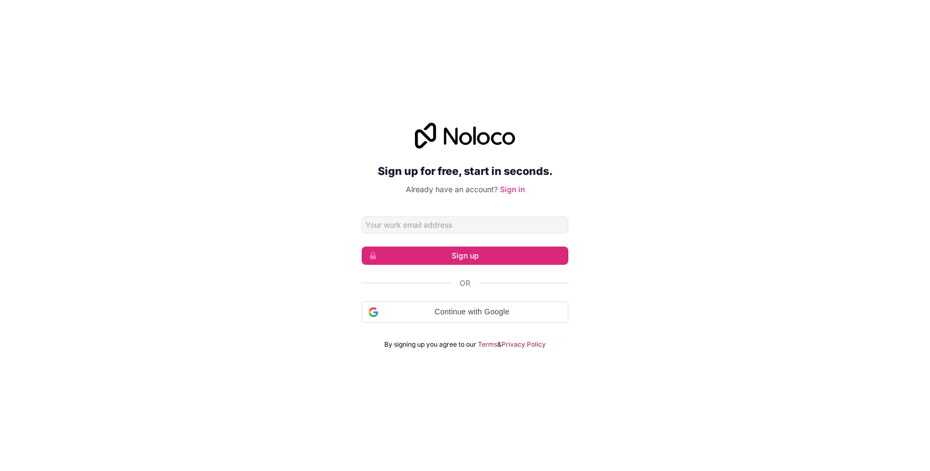 Image resolution: width=930 pixels, height=471 pixels. Describe the element at coordinates (465, 256) in the screenshot. I see `button: Sign up` at that location.